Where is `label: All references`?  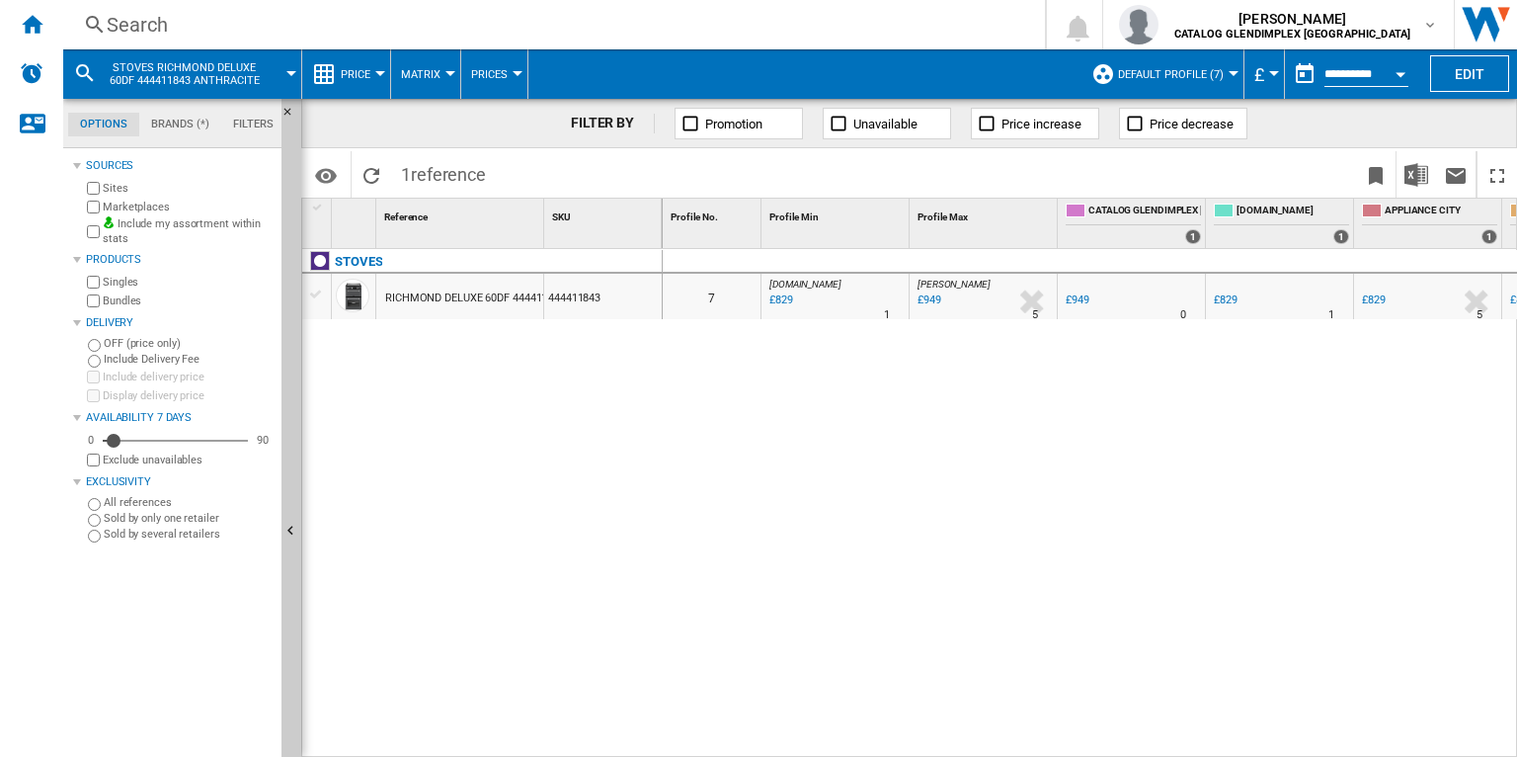
label: All references is located at coordinates (189, 502).